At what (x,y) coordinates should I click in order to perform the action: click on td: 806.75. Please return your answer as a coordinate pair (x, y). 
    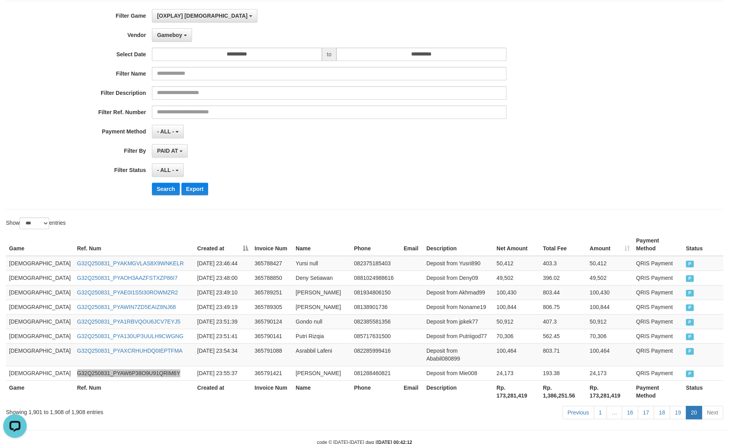
    Looking at the image, I should click on (563, 306).